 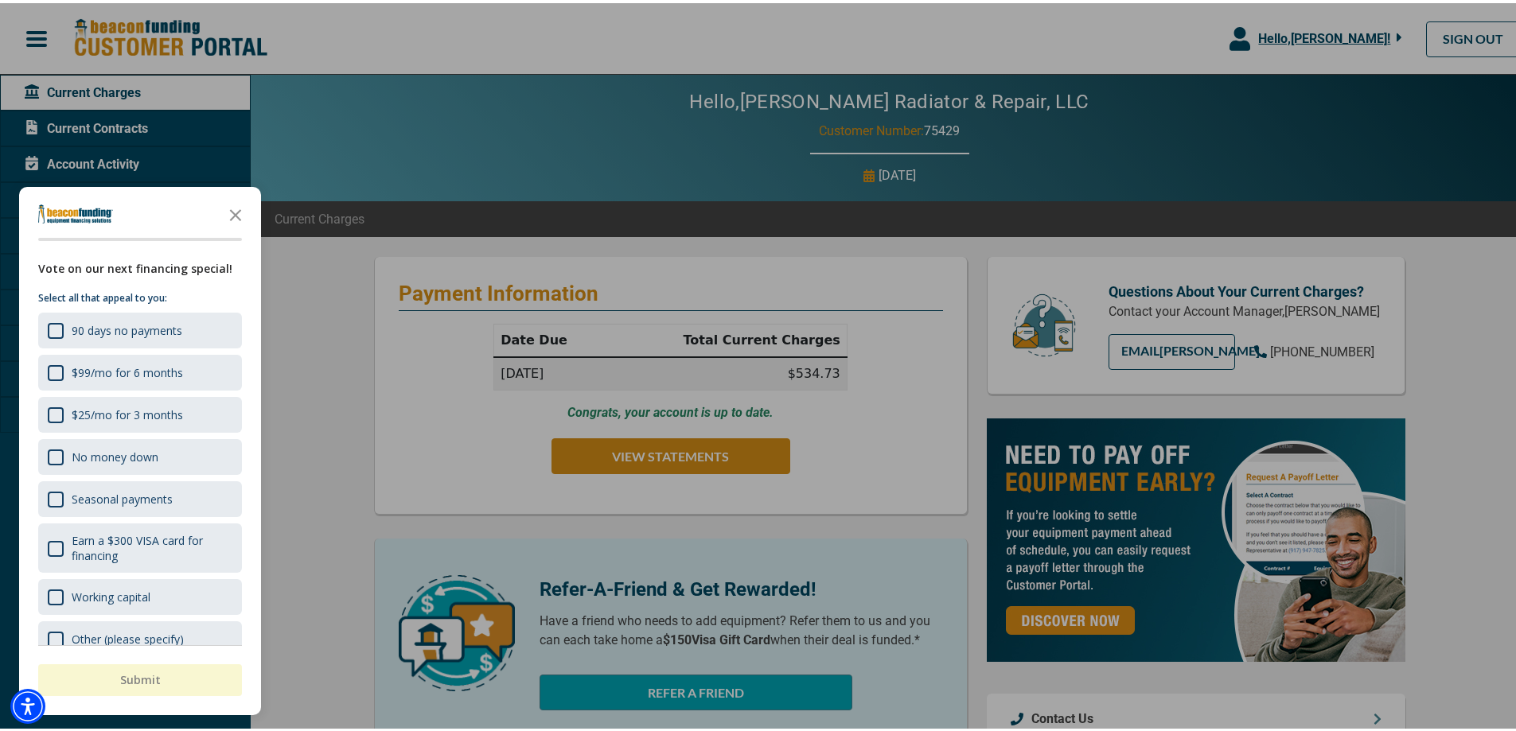 I want to click on button: Close the survey, so click(x=236, y=211).